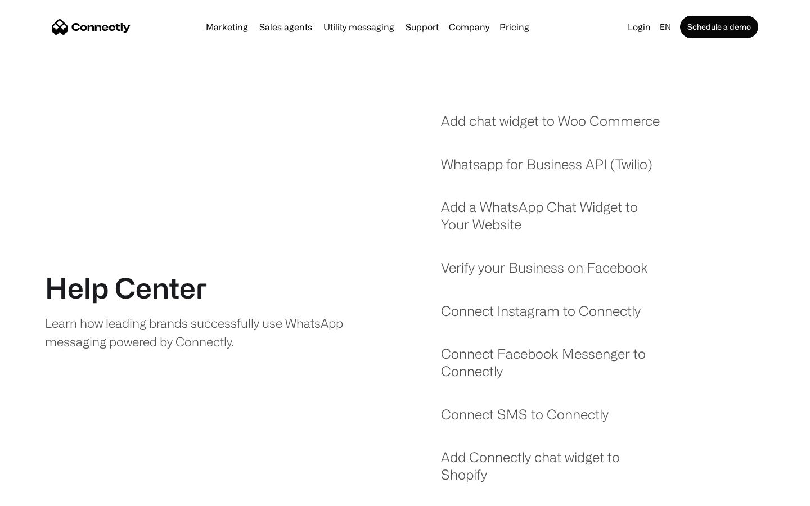 This screenshot has height=506, width=810. What do you see at coordinates (39, 494) in the screenshot?
I see `aside: Language selected: English` at bounding box center [39, 494].